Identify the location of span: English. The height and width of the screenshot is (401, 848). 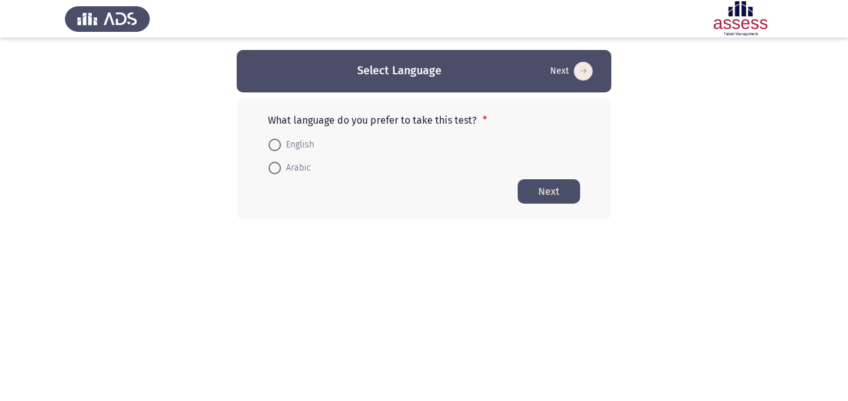
(297, 145).